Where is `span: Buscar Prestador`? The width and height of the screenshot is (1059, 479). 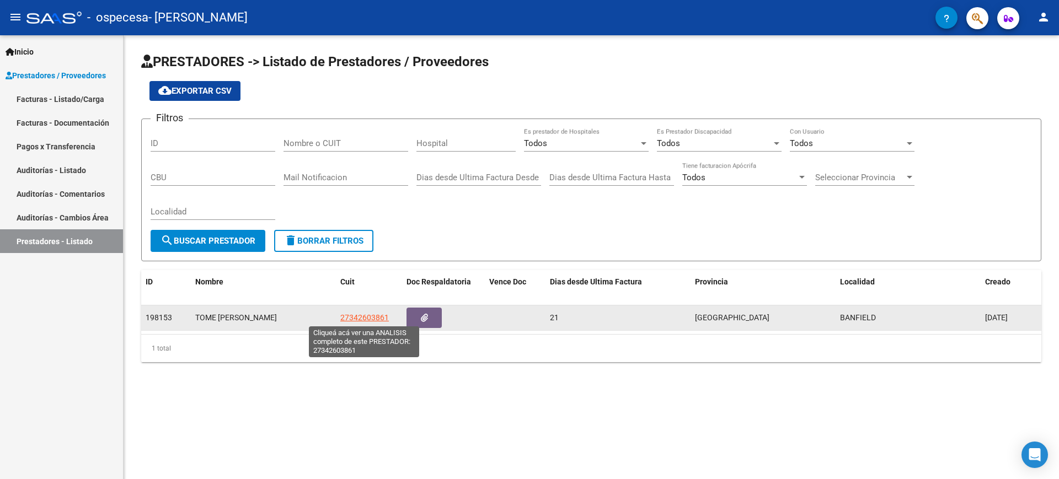 span: Buscar Prestador is located at coordinates (208, 241).